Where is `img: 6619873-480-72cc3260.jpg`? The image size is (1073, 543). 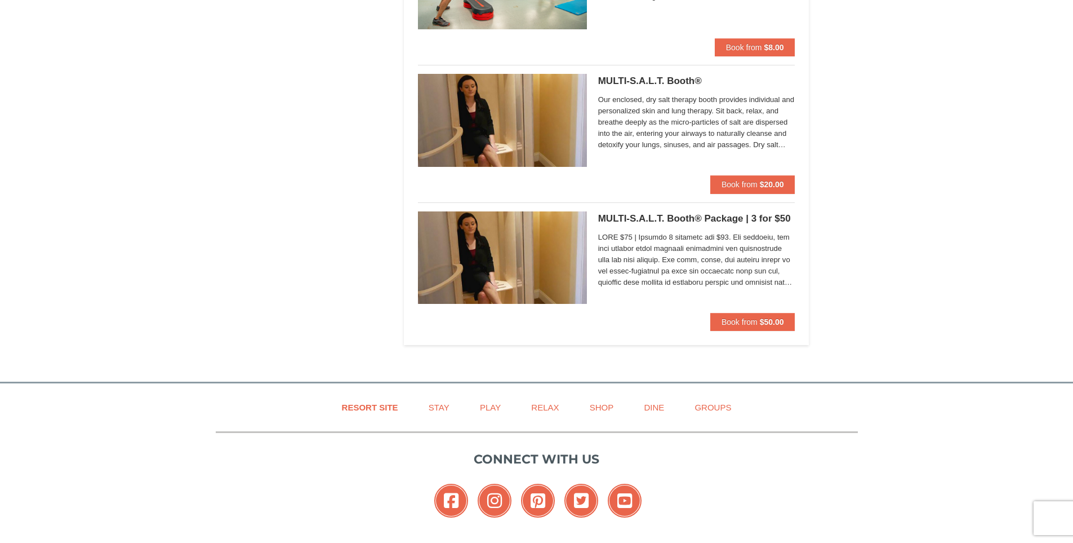 img: 6619873-480-72cc3260.jpg is located at coordinates (503, 120).